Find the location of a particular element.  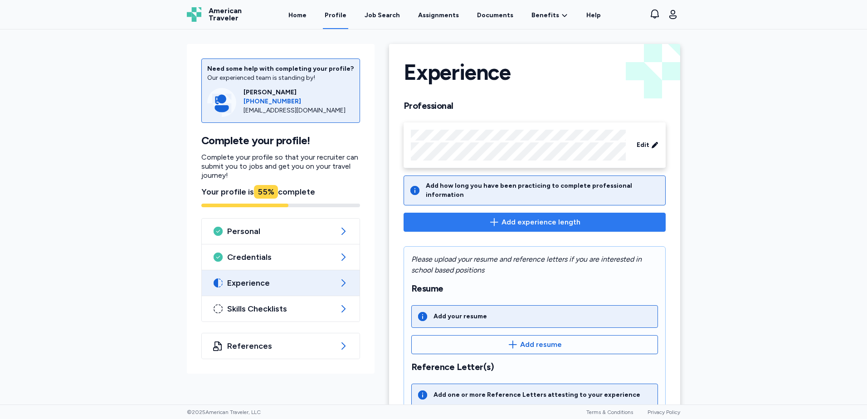

span: Add experience length is located at coordinates (541, 222).